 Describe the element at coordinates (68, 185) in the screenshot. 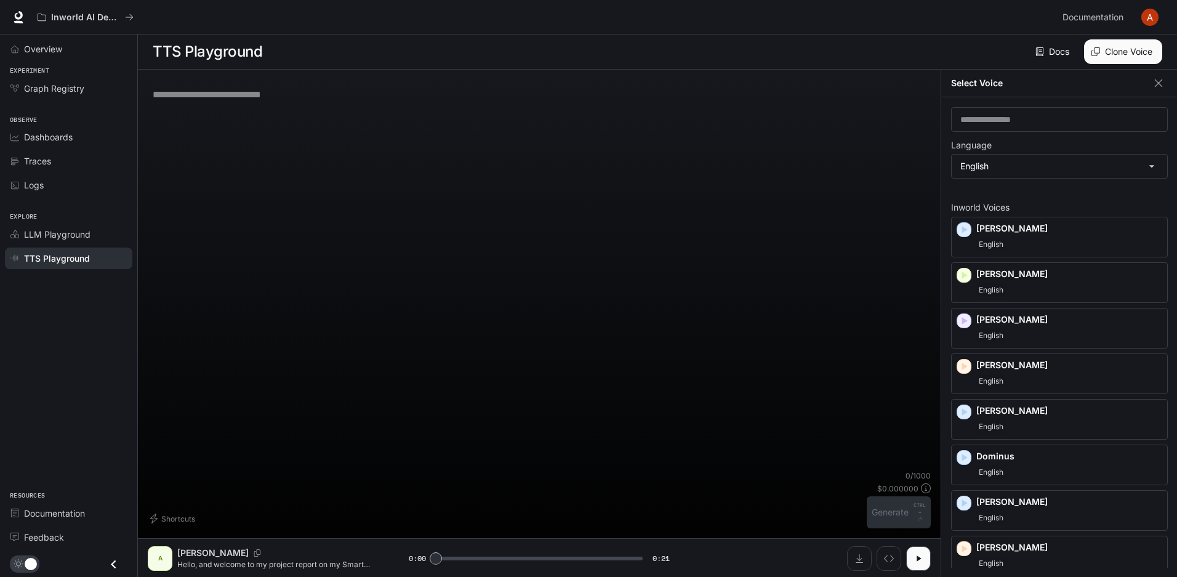

I see `a: Logs` at that location.